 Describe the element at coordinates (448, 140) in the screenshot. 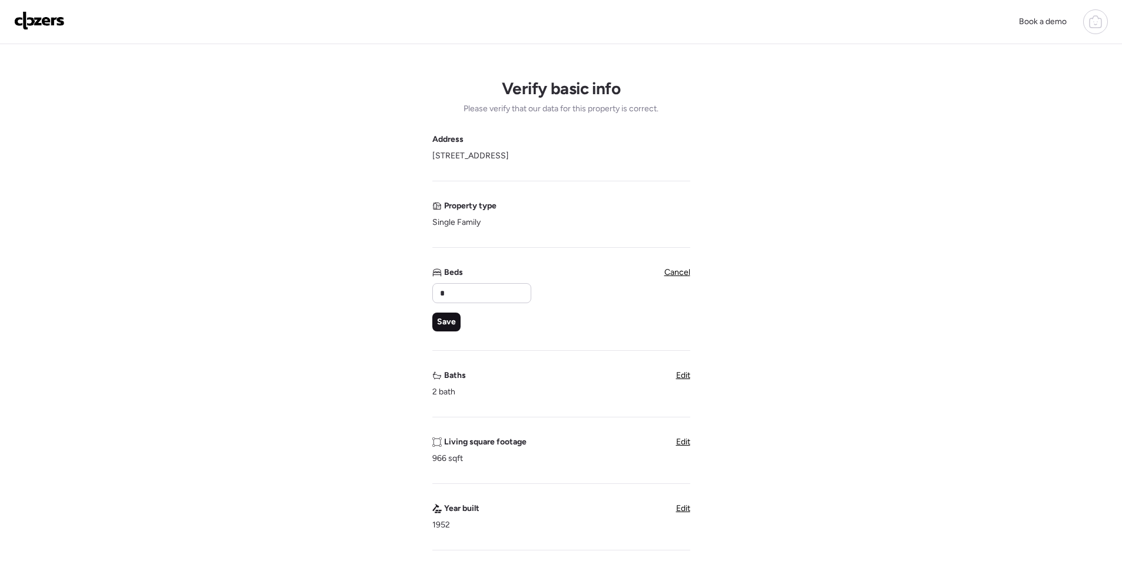

I see `span: Address` at that location.